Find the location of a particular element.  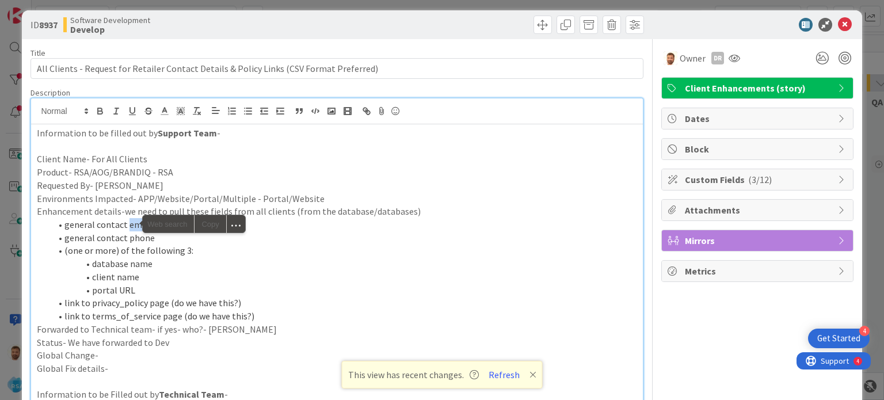

div: DR is located at coordinates (718, 58).